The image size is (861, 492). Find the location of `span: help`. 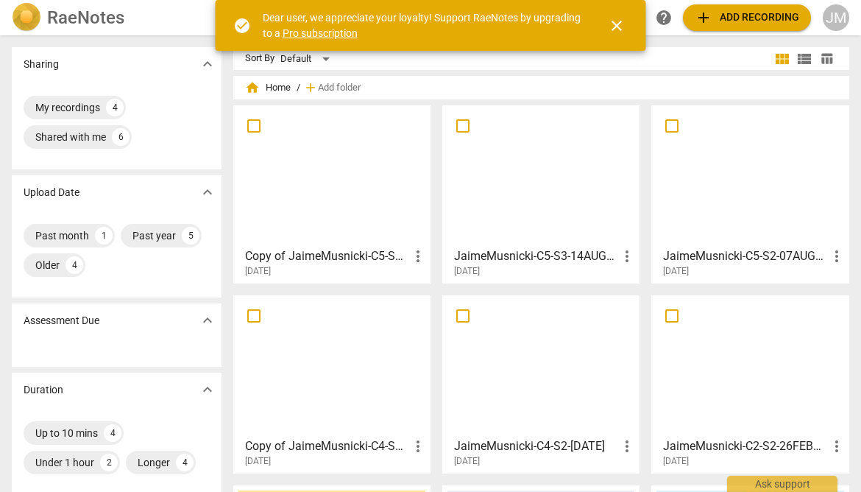

span: help is located at coordinates (664, 18).